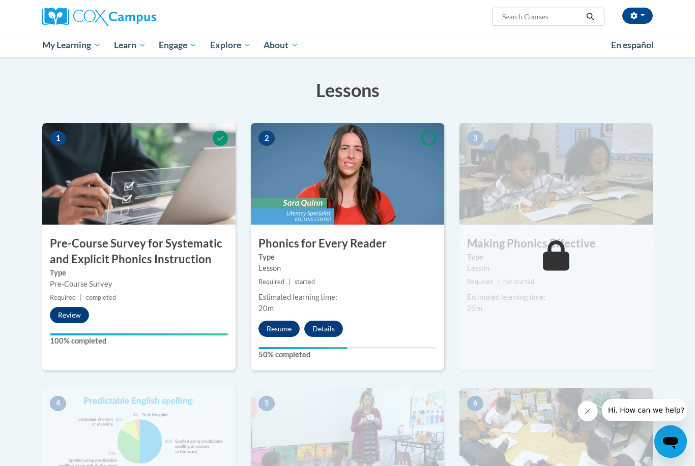 The image size is (695, 466). What do you see at coordinates (279, 329) in the screenshot?
I see `button: Resume` at bounding box center [279, 329].